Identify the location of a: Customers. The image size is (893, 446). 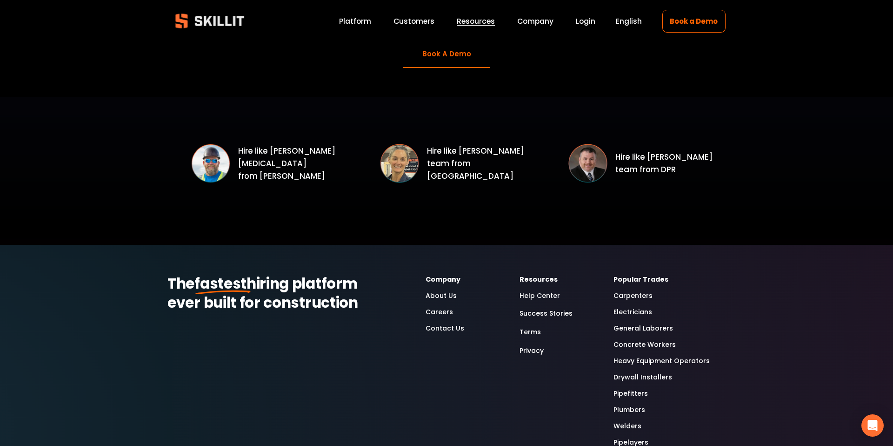
(414, 21).